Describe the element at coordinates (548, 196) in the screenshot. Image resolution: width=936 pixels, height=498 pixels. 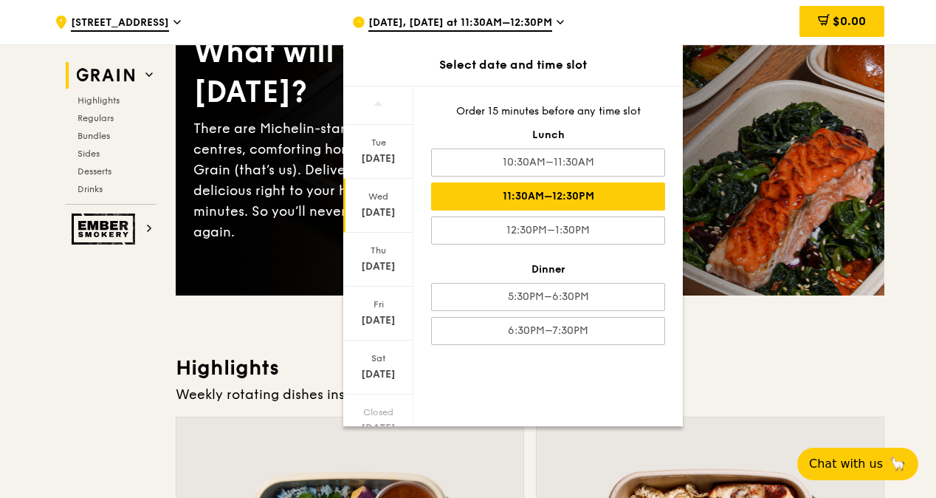
I see `div: 11:30AM–12:30PM` at that location.